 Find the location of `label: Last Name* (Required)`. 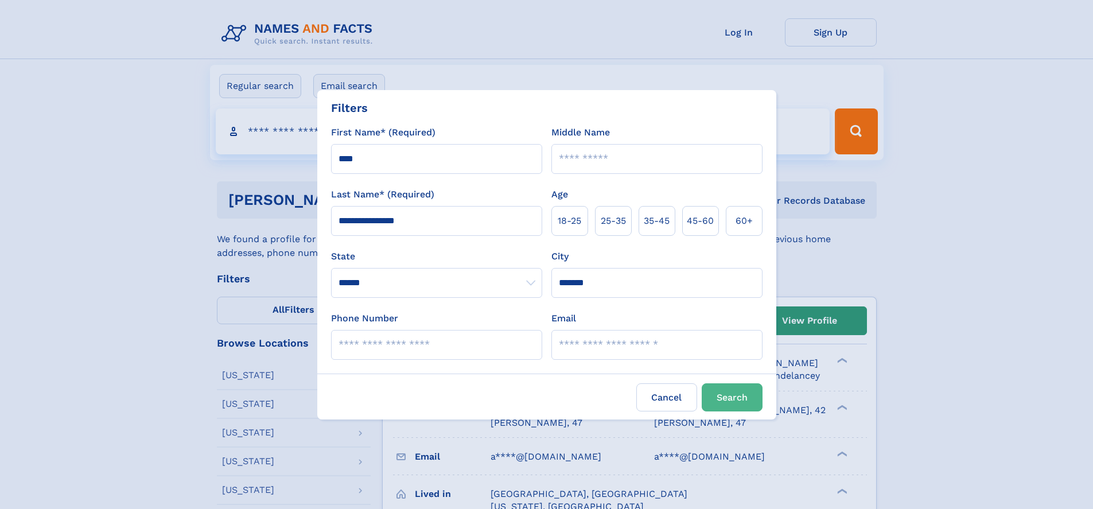

label: Last Name* (Required) is located at coordinates (383, 194).